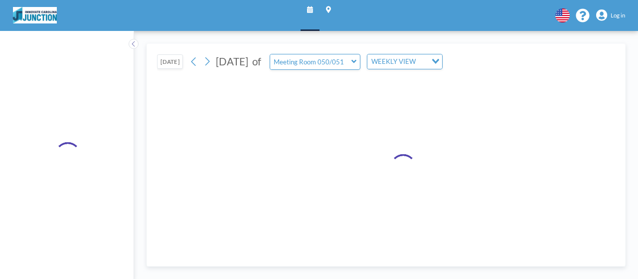 Image resolution: width=638 pixels, height=279 pixels. What do you see at coordinates (257, 62) in the screenshot?
I see `span: of` at bounding box center [257, 62].